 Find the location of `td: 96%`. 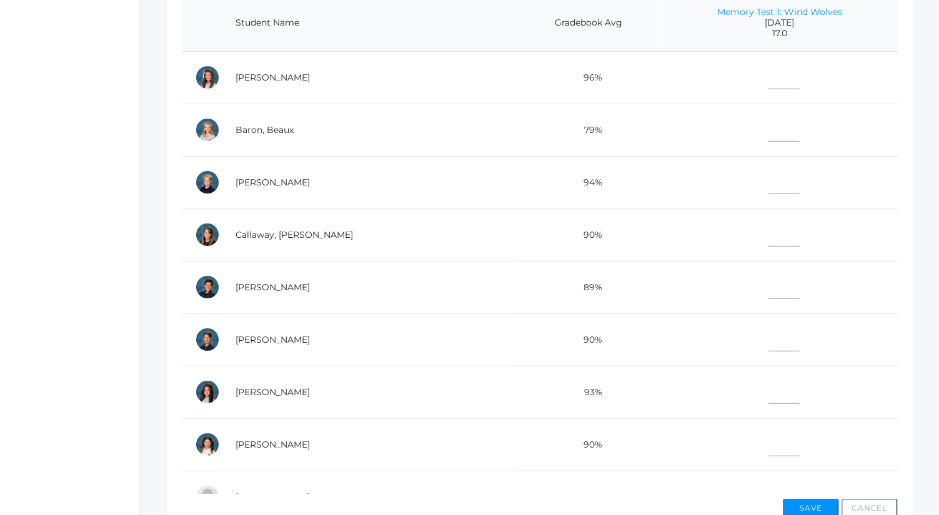

td: 96% is located at coordinates (588, 77).